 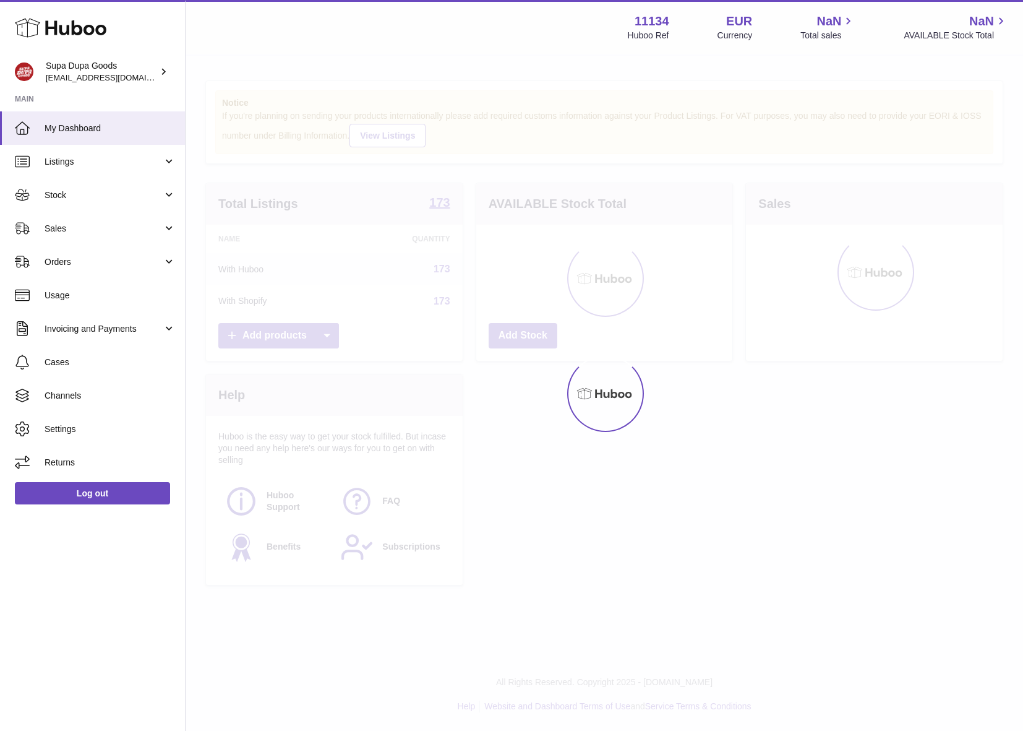 What do you see at coordinates (652, 21) in the screenshot?
I see `strong: 11134` at bounding box center [652, 21].